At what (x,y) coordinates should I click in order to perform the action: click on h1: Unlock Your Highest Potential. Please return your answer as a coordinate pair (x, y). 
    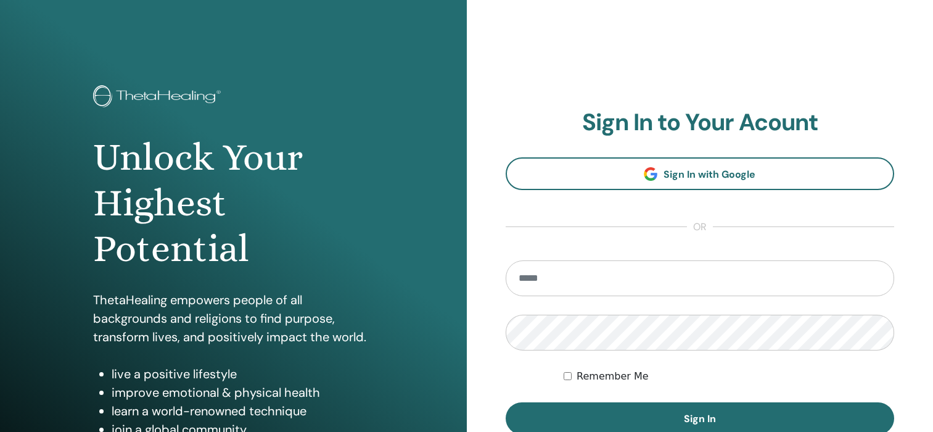
    Looking at the image, I should click on (233, 203).